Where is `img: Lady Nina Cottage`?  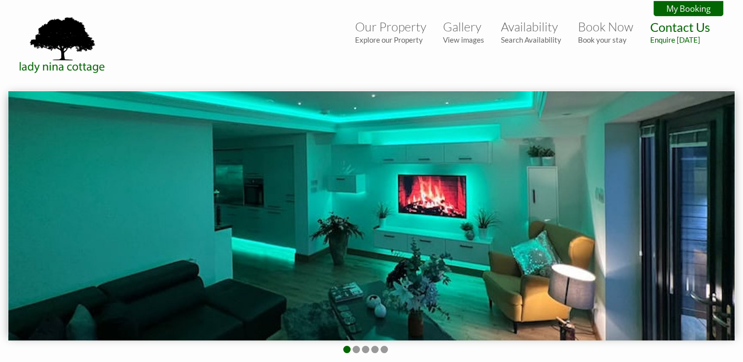
img: Lady Nina Cottage is located at coordinates (63, 45).